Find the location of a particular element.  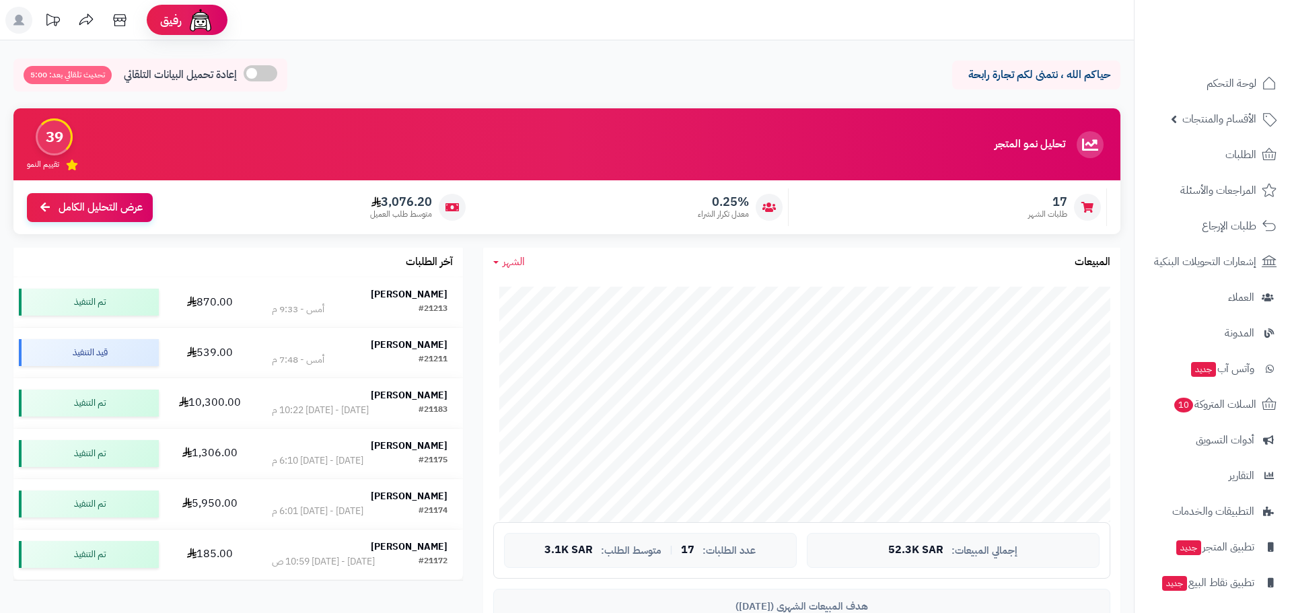

td: 10,300.00 is located at coordinates (210, 403).